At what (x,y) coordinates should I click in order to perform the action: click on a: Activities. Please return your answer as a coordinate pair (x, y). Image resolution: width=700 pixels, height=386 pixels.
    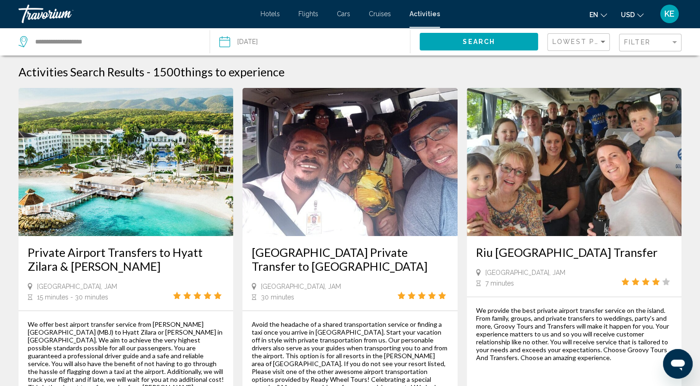
    Looking at the image, I should click on (425, 14).